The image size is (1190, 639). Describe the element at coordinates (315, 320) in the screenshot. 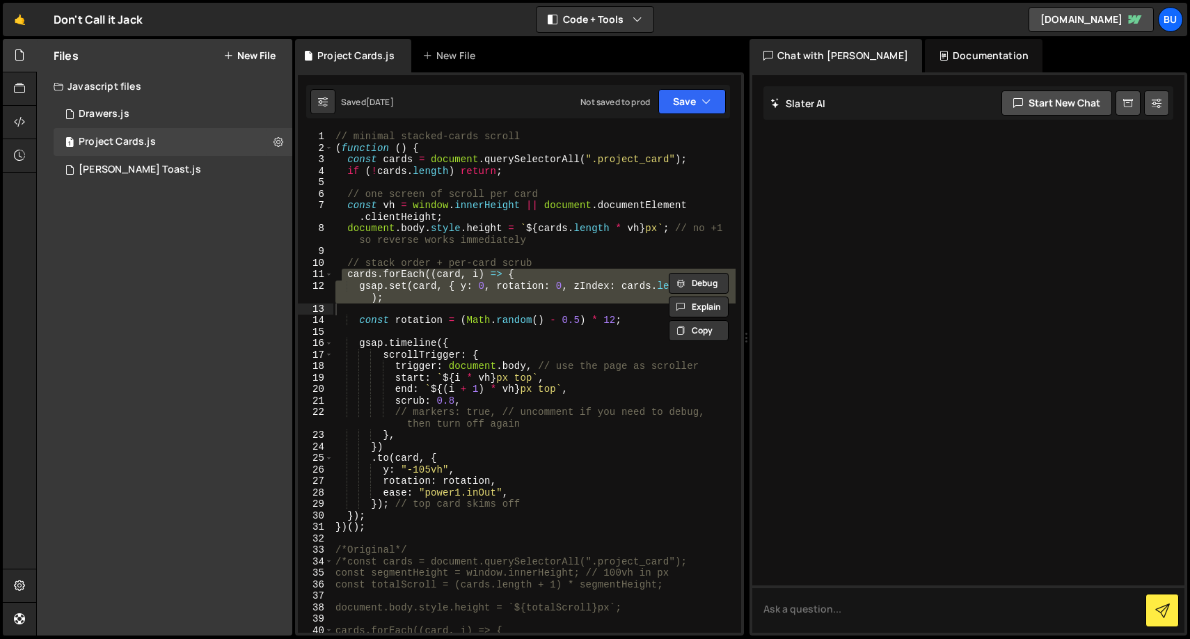

I see `div: 14` at that location.